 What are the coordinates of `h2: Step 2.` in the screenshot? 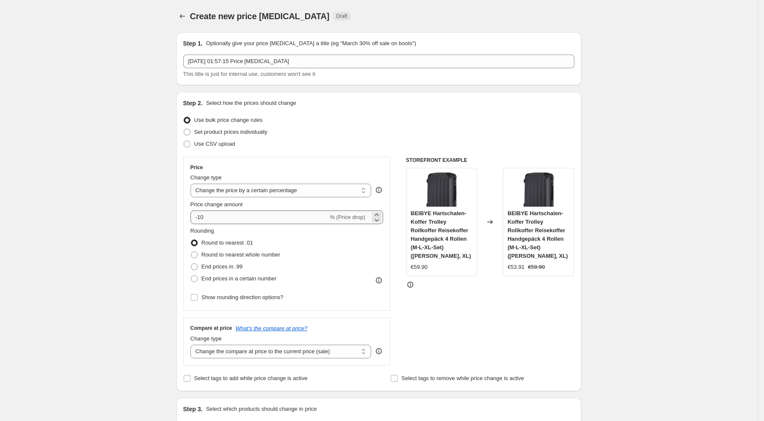 It's located at (193, 103).